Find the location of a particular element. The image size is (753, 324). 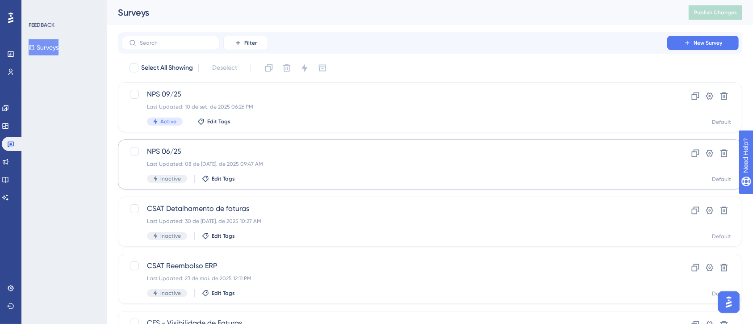

span: Need Help? is located at coordinates (38, 8).